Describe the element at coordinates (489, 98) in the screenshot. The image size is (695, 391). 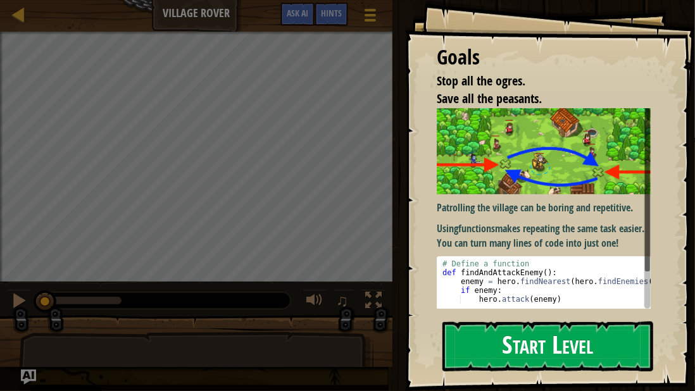
I see `span: Save all the peasants.` at that location.